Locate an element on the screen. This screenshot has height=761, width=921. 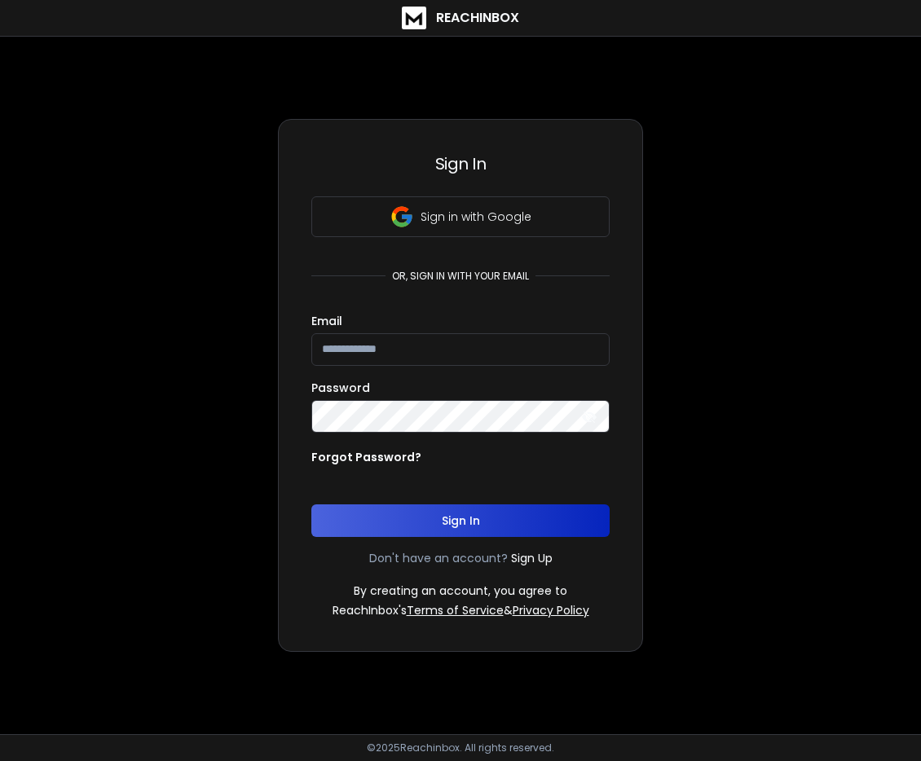
a: Privacy Policy is located at coordinates (551, 610).